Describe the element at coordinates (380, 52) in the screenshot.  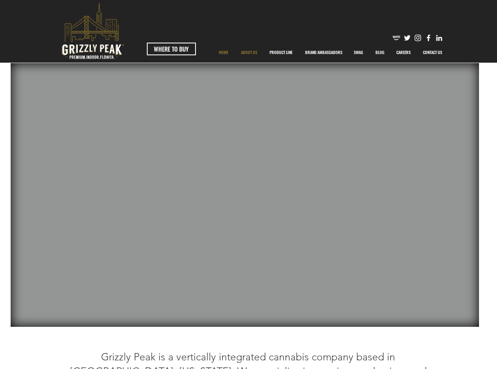
I see `p: BLOG` at that location.